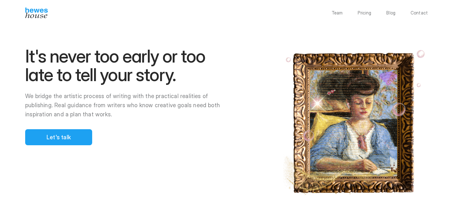  Describe the element at coordinates (37, 13) in the screenshot. I see `a: Hewes House’s book coach services offer creative writing courses, writing class to learn differen...` at that location.